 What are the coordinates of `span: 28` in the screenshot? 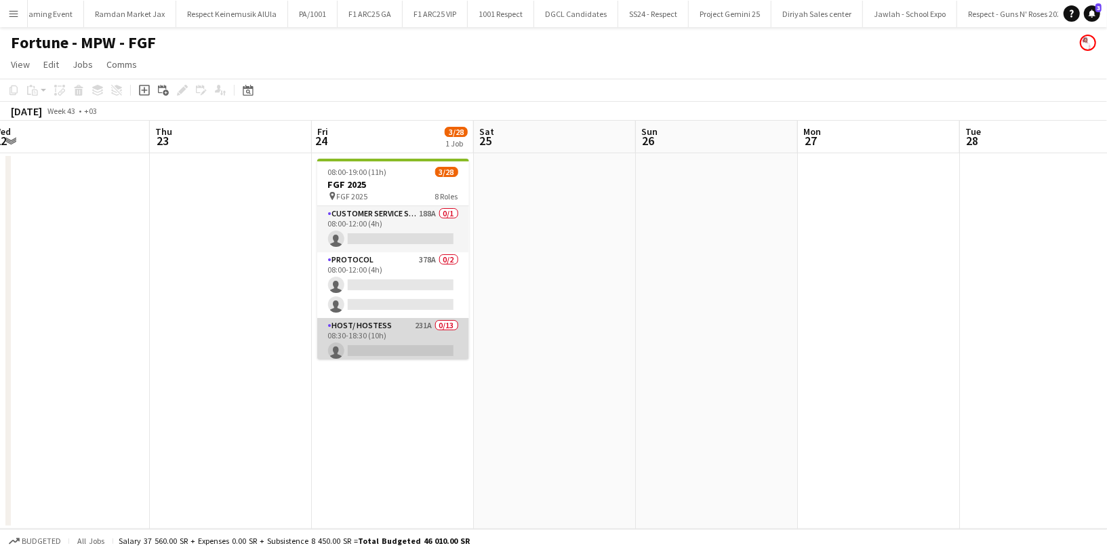 It's located at (972, 140).